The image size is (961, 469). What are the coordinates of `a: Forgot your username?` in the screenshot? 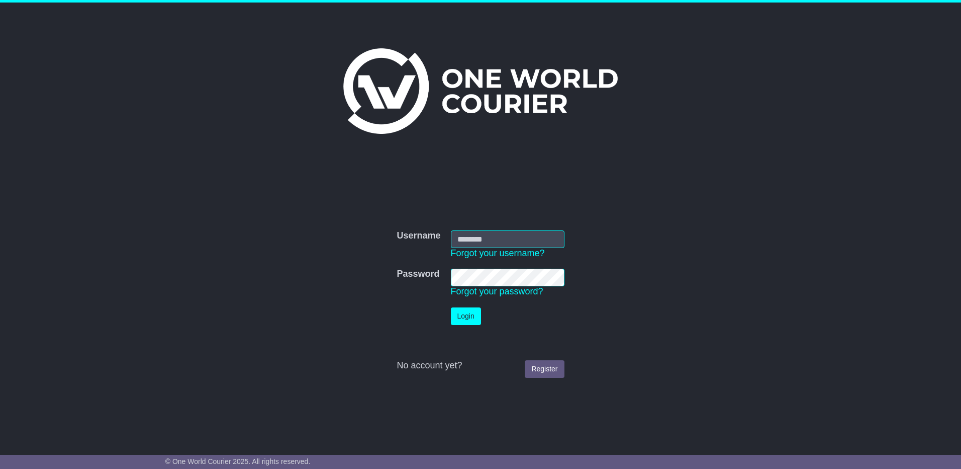 It's located at (498, 253).